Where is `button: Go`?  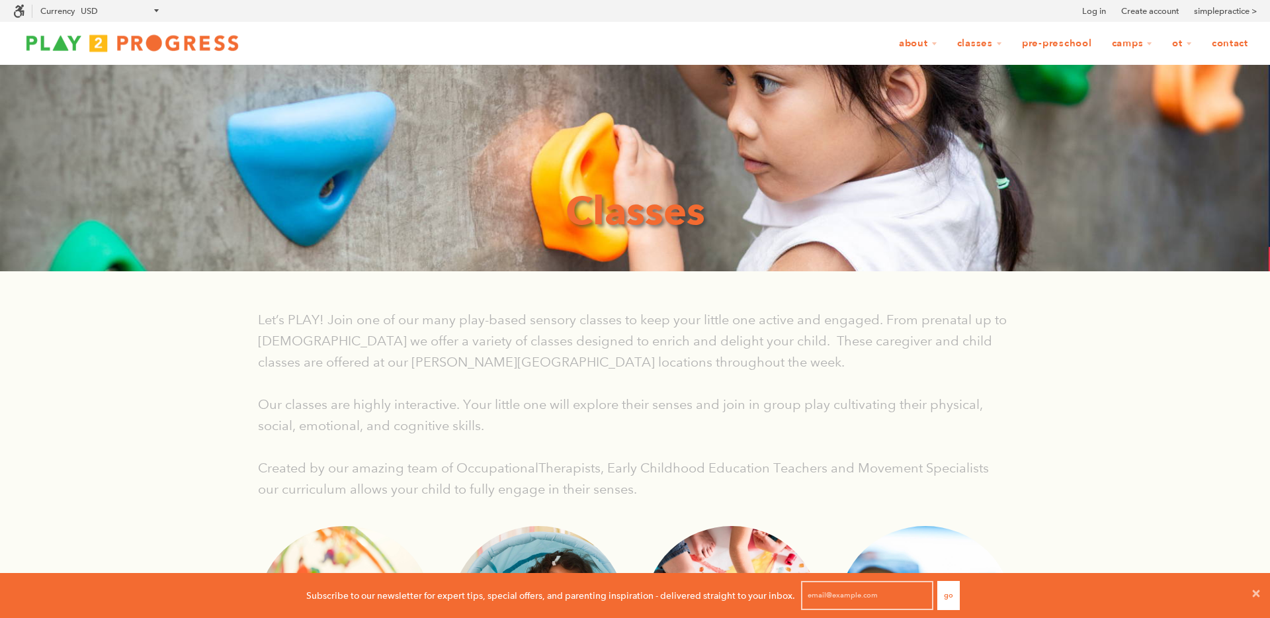 button: Go is located at coordinates (948, 595).